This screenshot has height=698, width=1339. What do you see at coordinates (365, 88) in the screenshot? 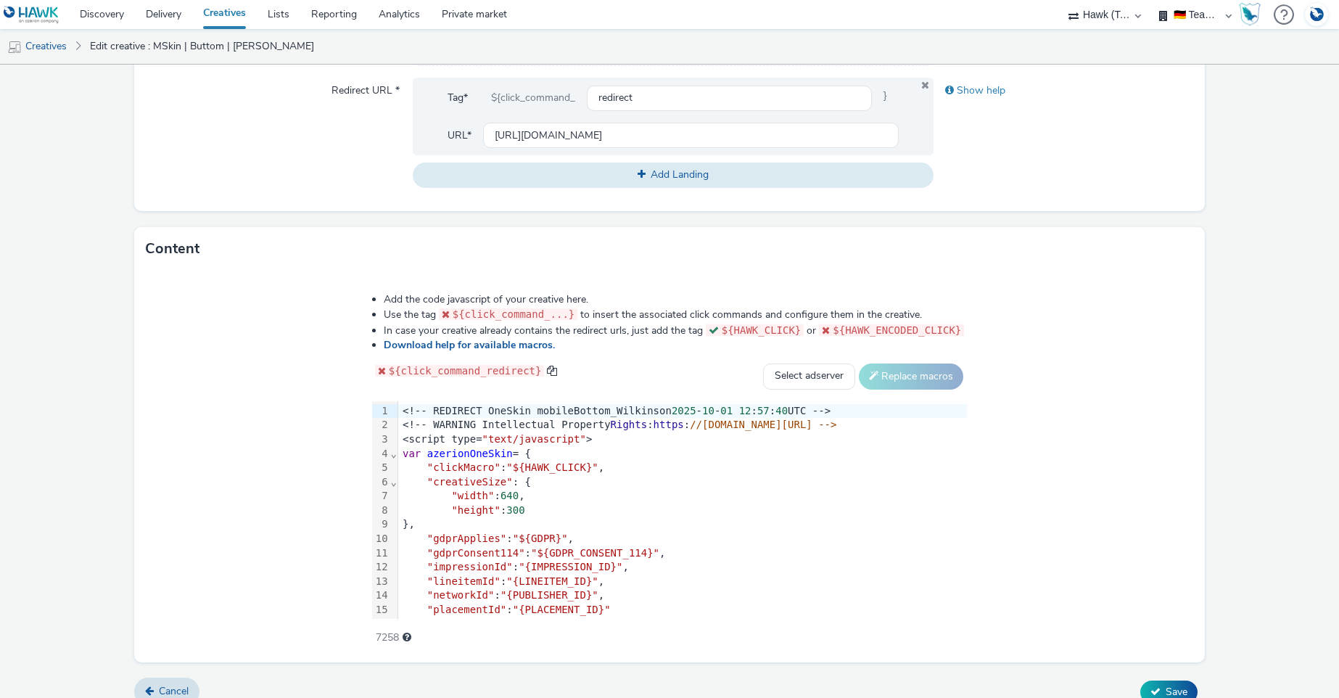
I see `label: Redirect URL *` at bounding box center [365, 88].